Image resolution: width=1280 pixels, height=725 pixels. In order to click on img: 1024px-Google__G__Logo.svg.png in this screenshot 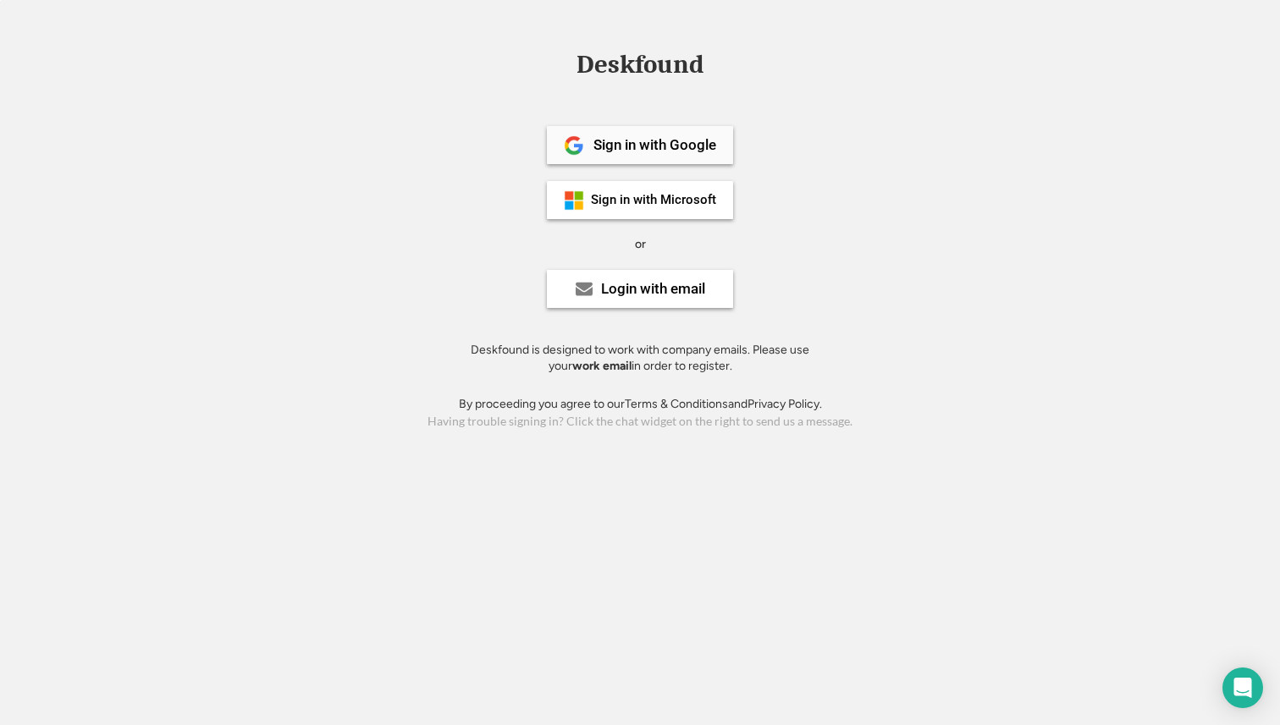, I will do `click(574, 146)`.